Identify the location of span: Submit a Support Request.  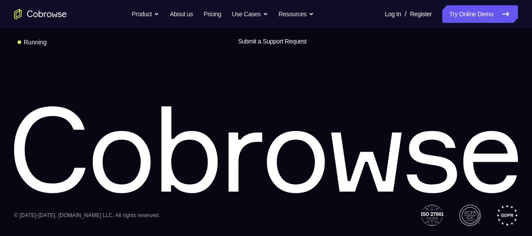
(272, 41).